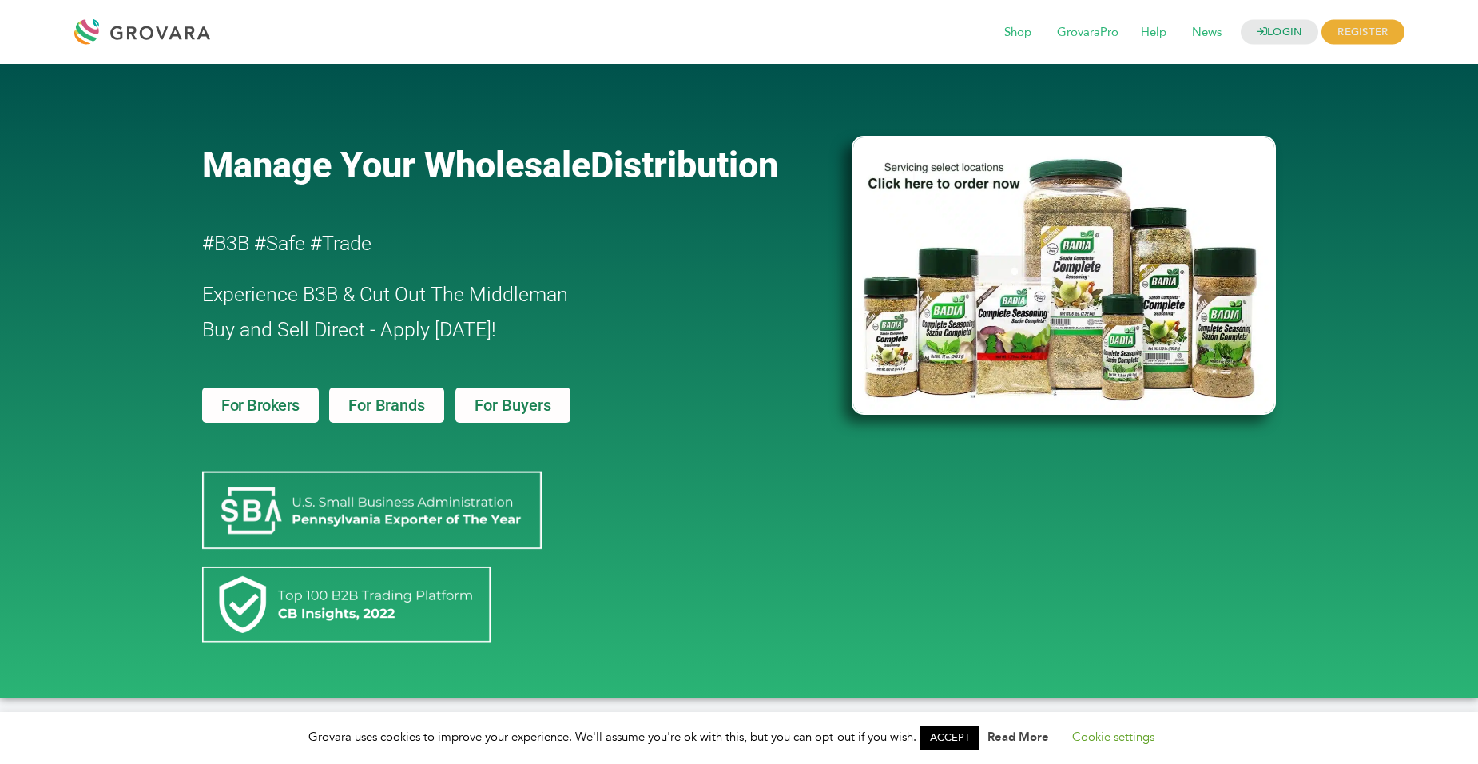 Image resolution: width=1478 pixels, height=764 pixels. I want to click on a: For Brokers, so click(260, 405).